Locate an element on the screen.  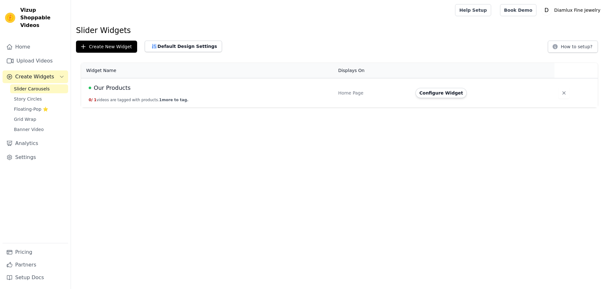
img: Vizup is located at coordinates (10, 18).